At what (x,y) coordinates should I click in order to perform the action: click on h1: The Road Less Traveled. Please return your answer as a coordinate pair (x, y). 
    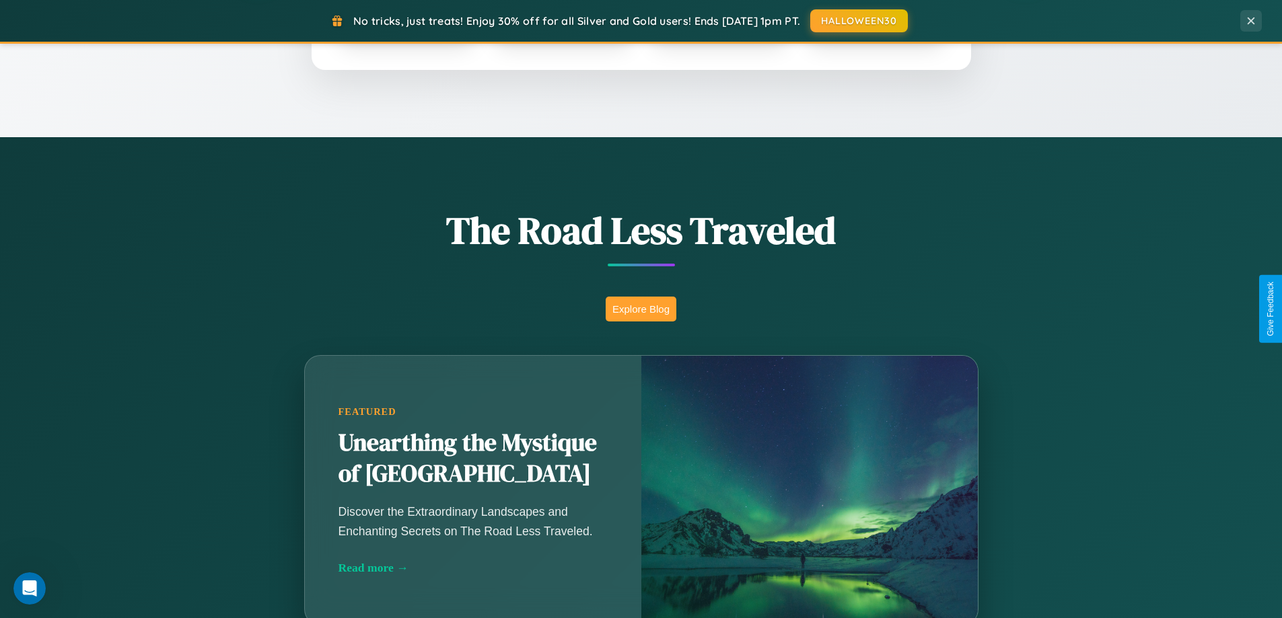
    Looking at the image, I should click on (641, 230).